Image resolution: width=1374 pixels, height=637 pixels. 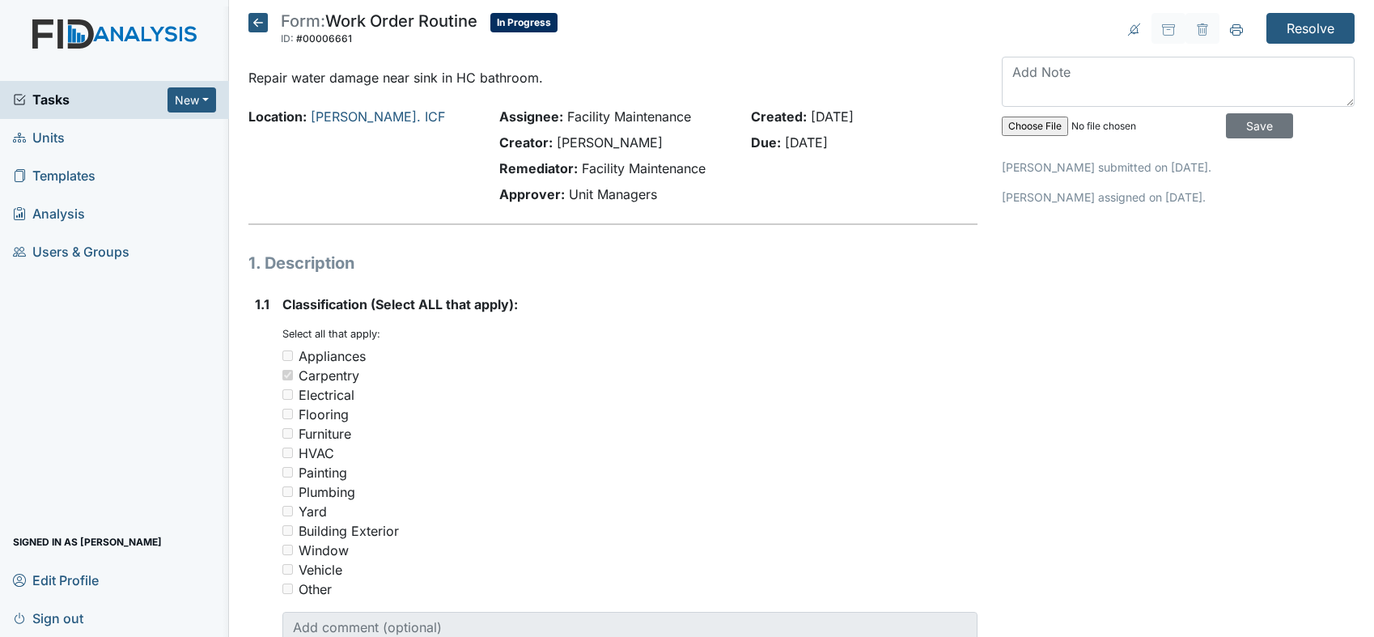 I want to click on span: Analysis, so click(x=49, y=214).